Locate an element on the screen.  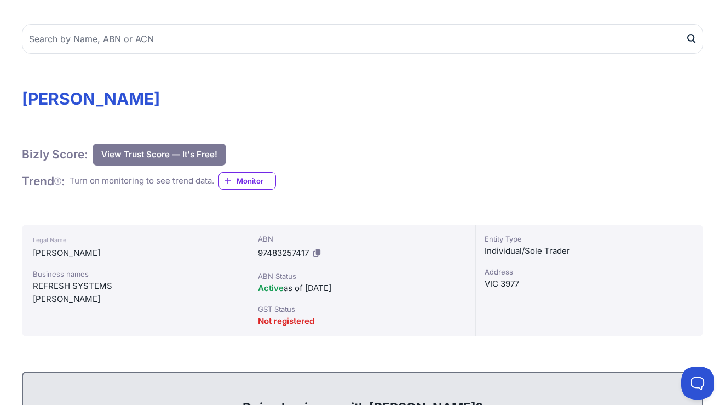
div: GST Status is located at coordinates (362, 309).